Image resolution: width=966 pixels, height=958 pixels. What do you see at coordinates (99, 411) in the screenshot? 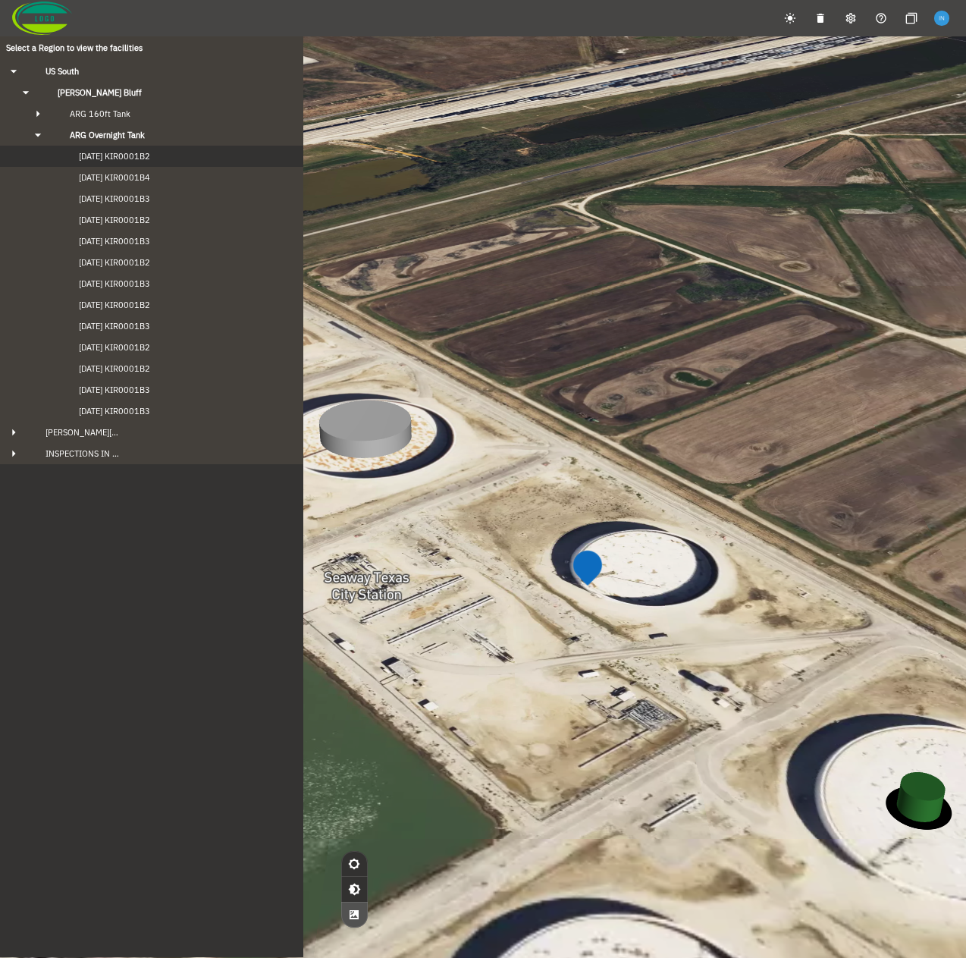
I see `span: 2024-09-05_KIR0001B3` at bounding box center [99, 411].